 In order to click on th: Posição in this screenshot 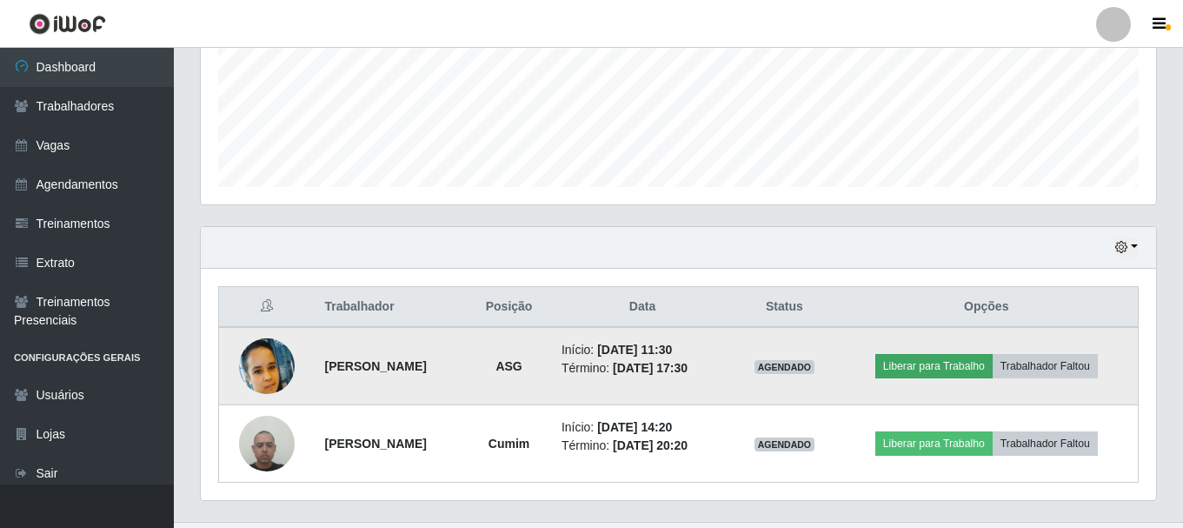, I will do `click(509, 307)`.